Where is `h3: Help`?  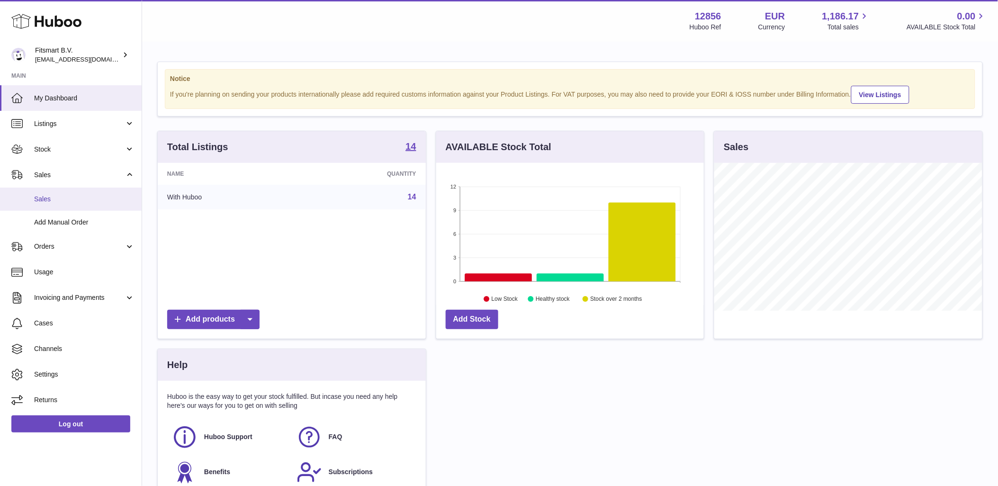 h3: Help is located at coordinates (177, 365).